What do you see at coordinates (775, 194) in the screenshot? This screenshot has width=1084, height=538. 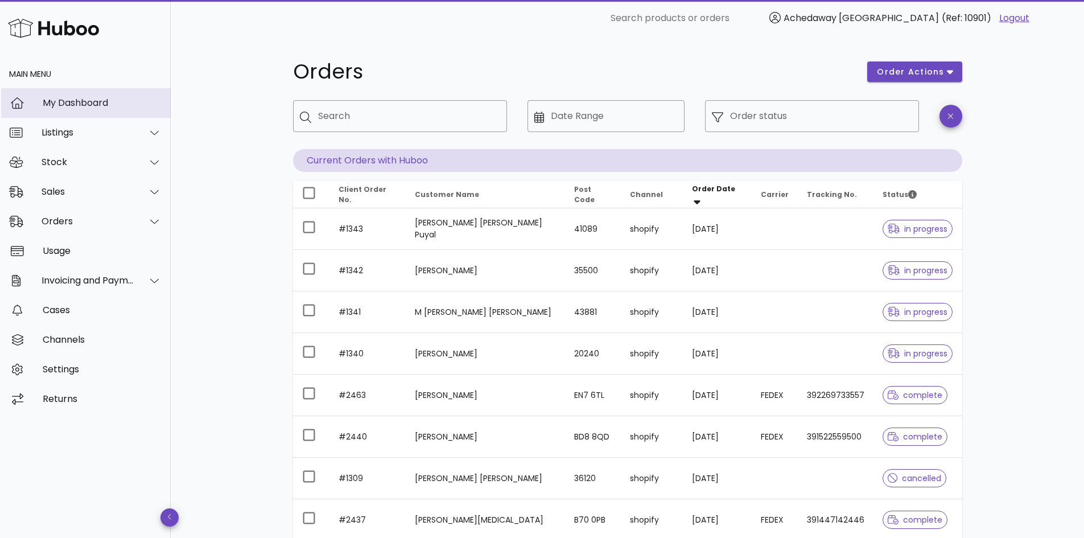 I see `span: Carrier` at bounding box center [775, 194].